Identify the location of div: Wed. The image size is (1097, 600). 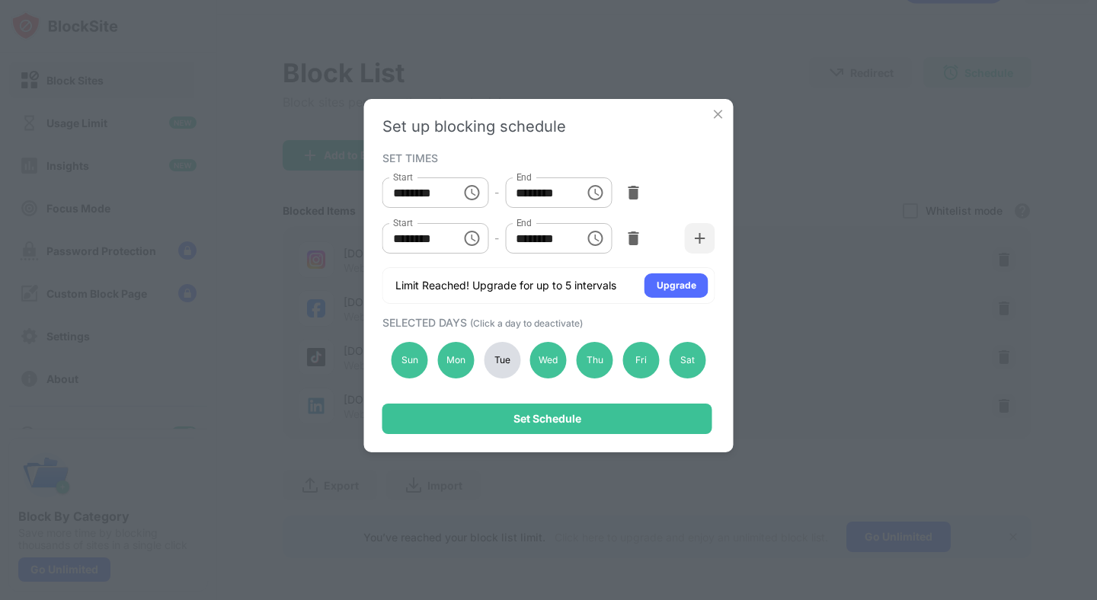
(548, 360).